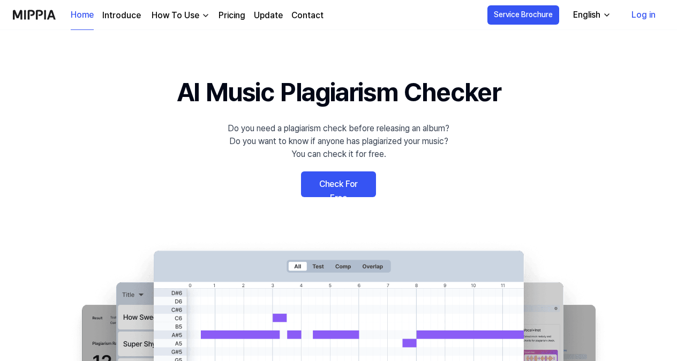 Image resolution: width=677 pixels, height=361 pixels. I want to click on a: Service Brochure, so click(523, 15).